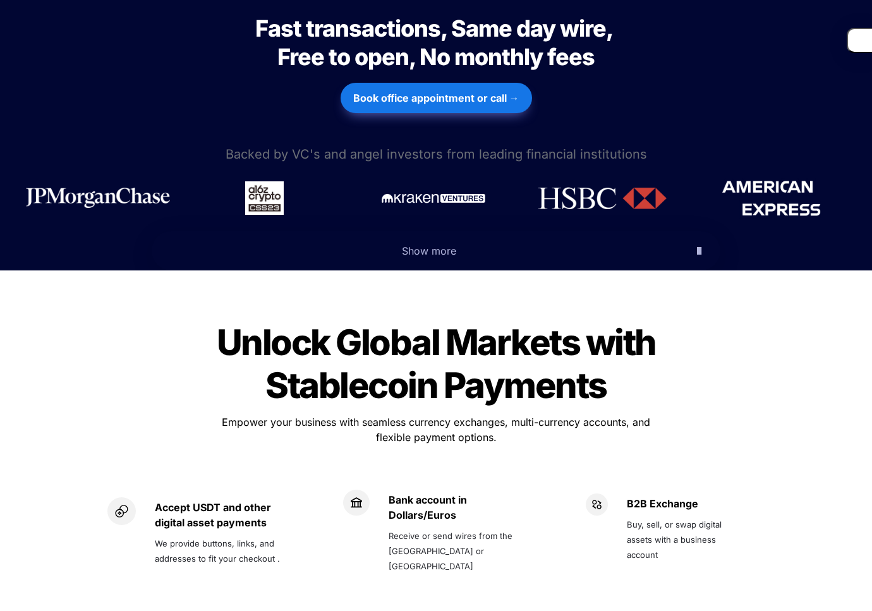  I want to click on span: Unlock Global Markets with Stablecoin Payments, so click(439, 364).